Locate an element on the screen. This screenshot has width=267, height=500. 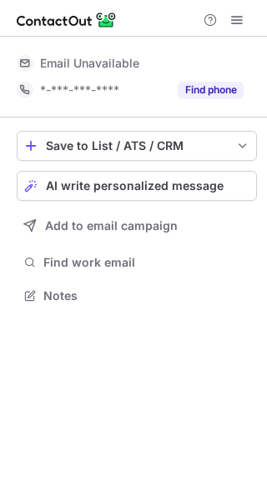
span: Find work email is located at coordinates (147, 263).